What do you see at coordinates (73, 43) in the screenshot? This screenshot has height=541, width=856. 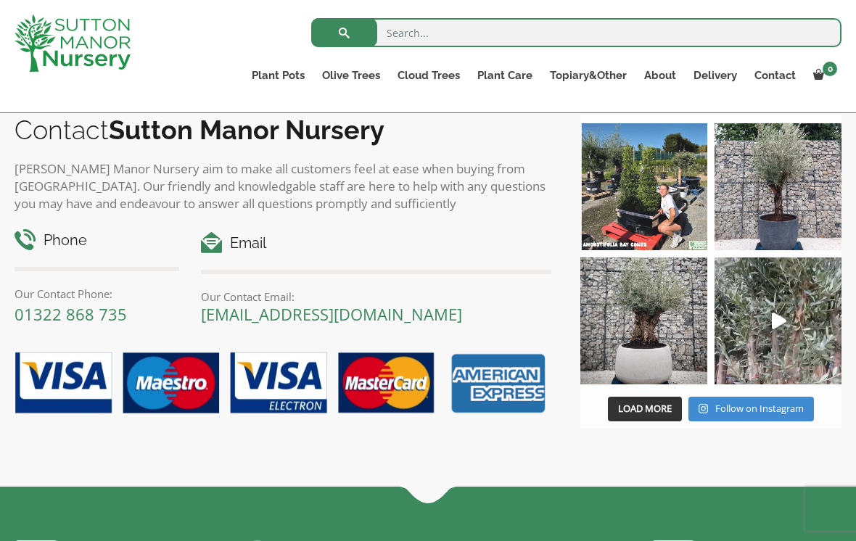 I see `img: logo` at bounding box center [73, 43].